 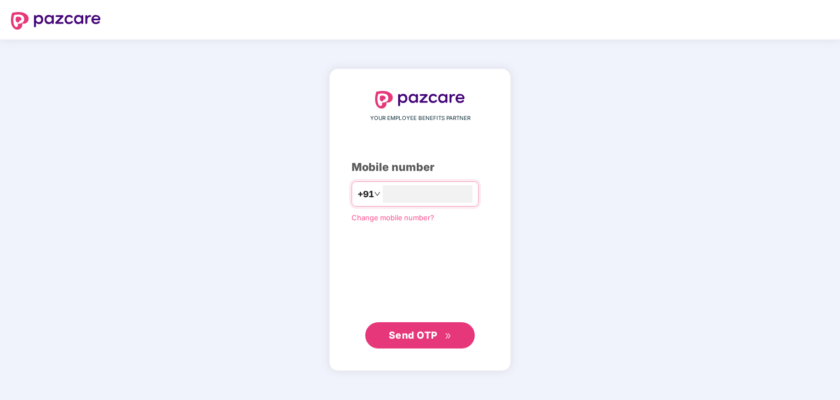 I want to click on span: YOUR EMPLOYEE BENEFITS PARTNER, so click(x=420, y=118).